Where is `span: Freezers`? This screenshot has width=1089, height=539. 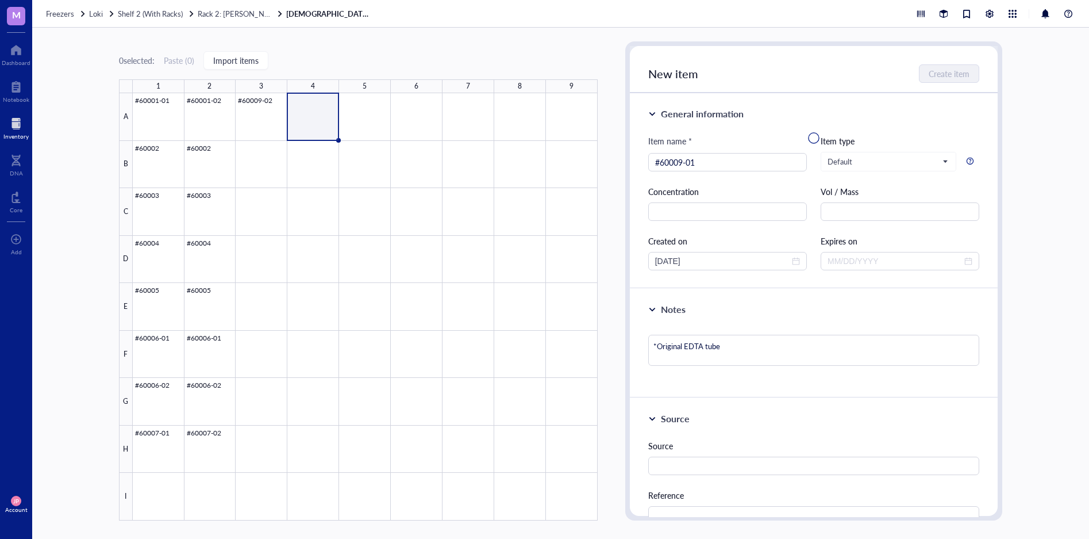
span: Freezers is located at coordinates (60, 13).